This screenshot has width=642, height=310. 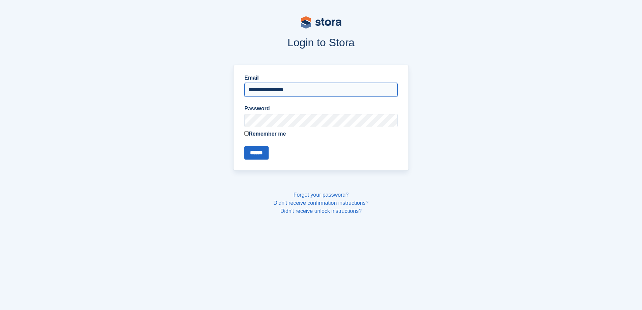 What do you see at coordinates (321, 42) in the screenshot?
I see `h1: Login to Stora` at bounding box center [321, 42].